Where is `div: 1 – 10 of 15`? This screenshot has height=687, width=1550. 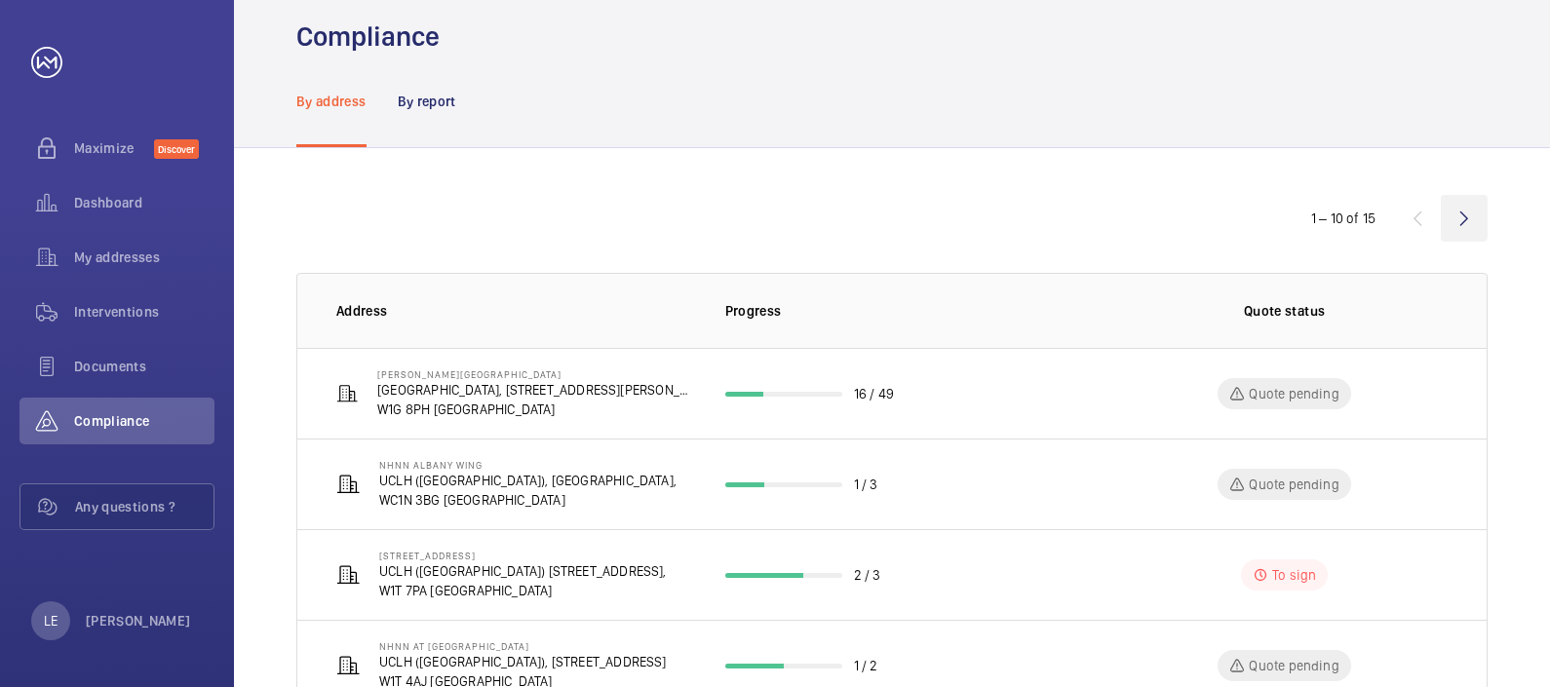
div: 1 – 10 of 15 is located at coordinates (1343, 218).